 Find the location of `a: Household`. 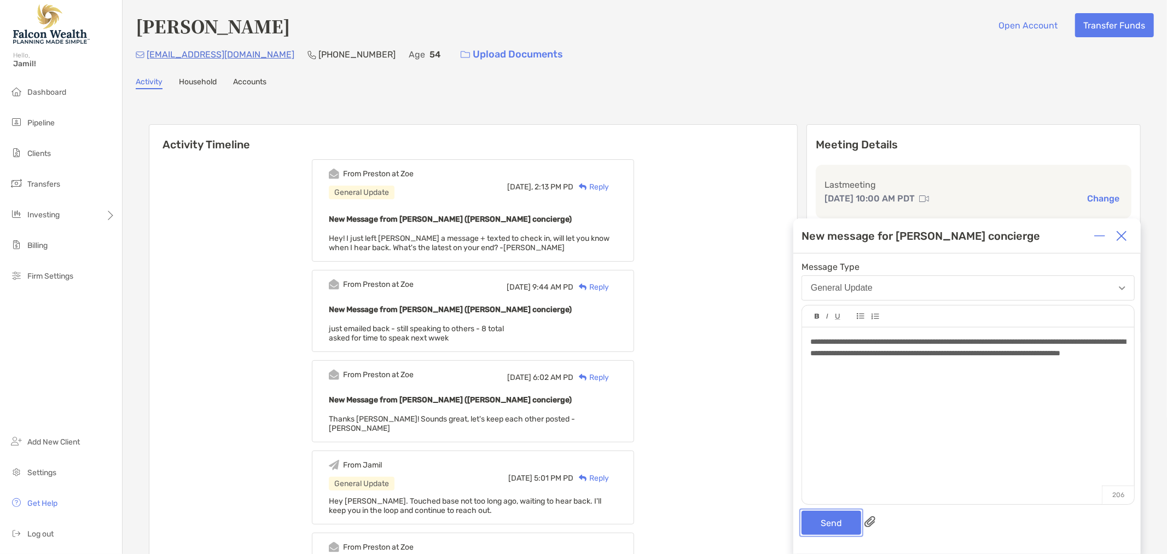

a: Household is located at coordinates (198, 83).